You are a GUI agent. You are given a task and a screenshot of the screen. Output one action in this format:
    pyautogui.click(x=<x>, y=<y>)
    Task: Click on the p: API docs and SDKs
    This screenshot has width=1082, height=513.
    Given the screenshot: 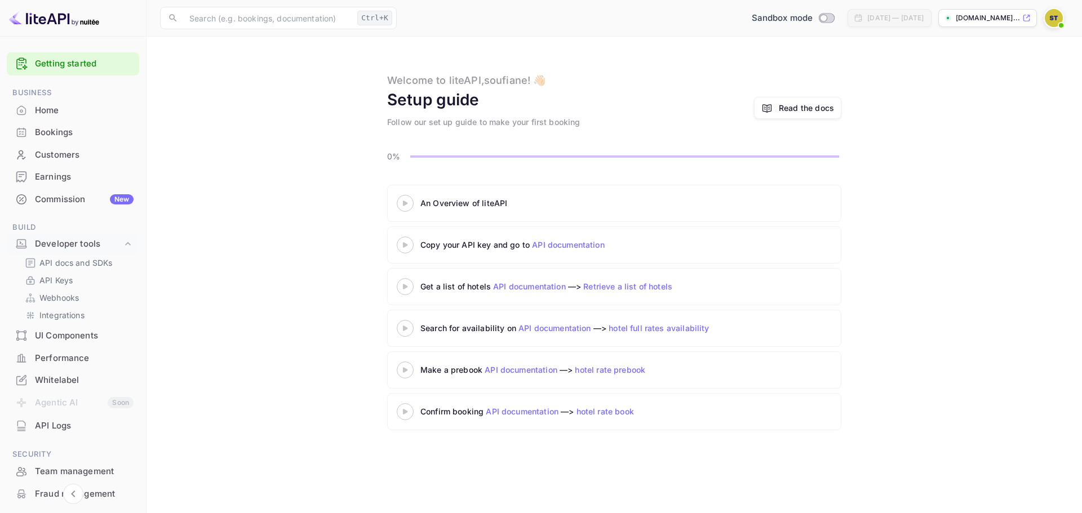 What is the action you would take?
    pyautogui.click(x=76, y=263)
    